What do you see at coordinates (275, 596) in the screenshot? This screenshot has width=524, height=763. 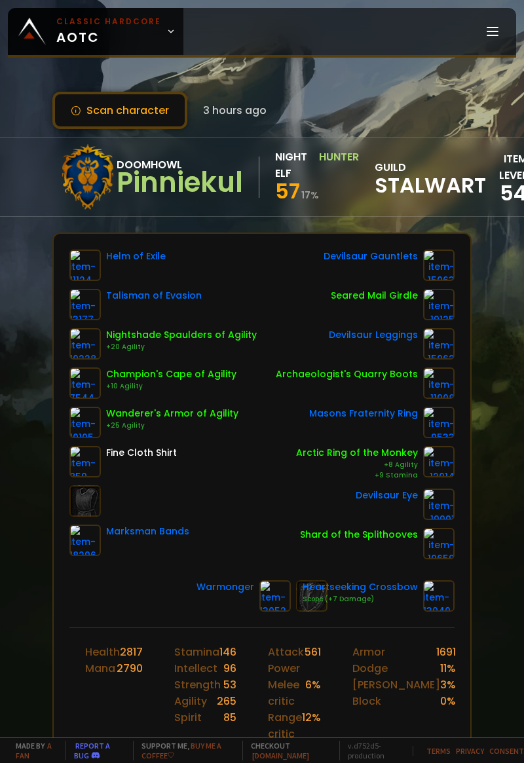 I see `img: item-13052` at bounding box center [275, 596].